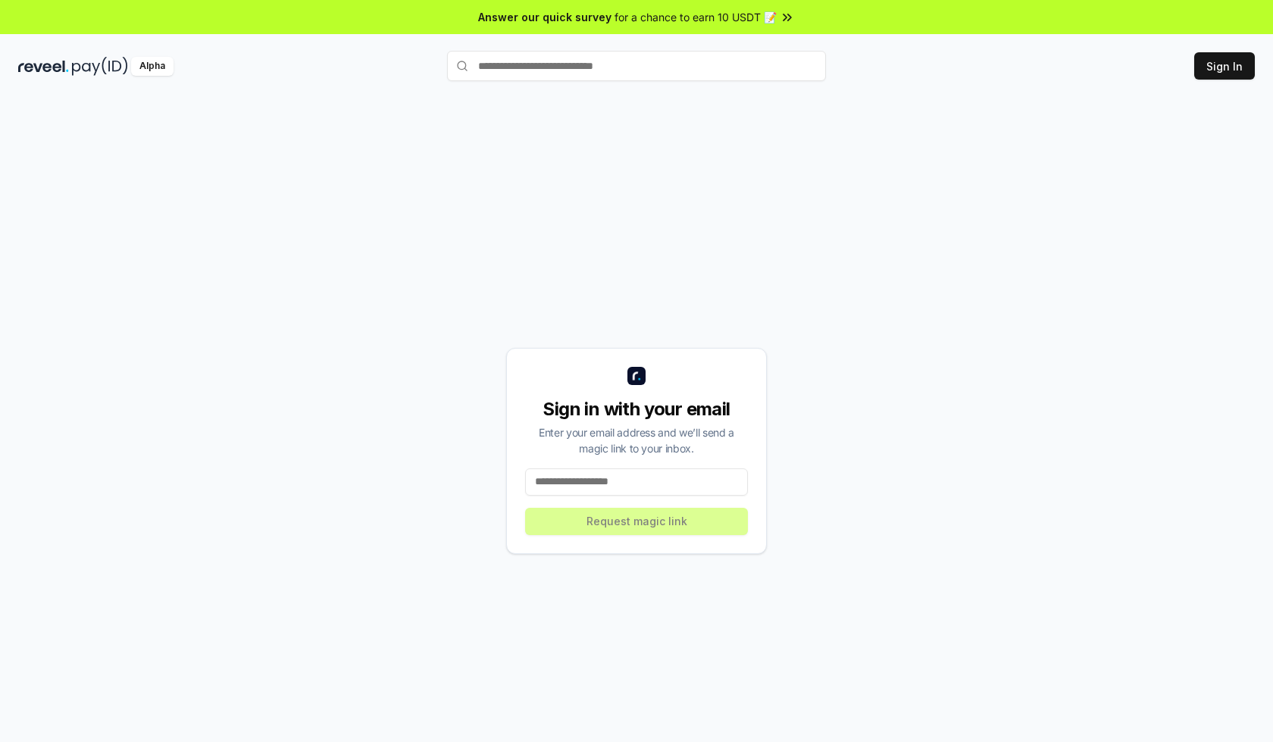 This screenshot has width=1273, height=742. I want to click on img: pay_id, so click(100, 66).